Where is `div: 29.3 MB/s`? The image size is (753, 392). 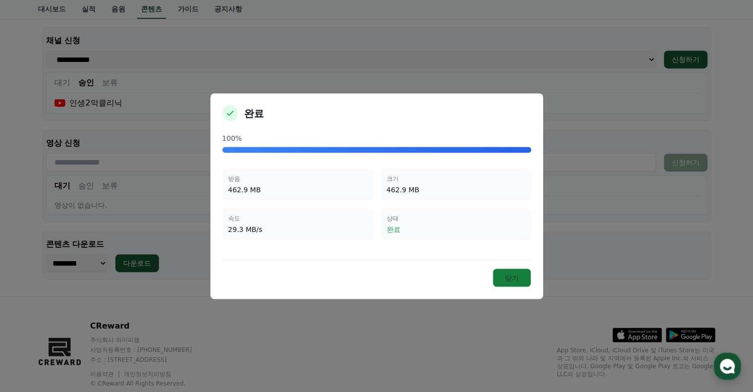 div: 29.3 MB/s is located at coordinates (297, 229).